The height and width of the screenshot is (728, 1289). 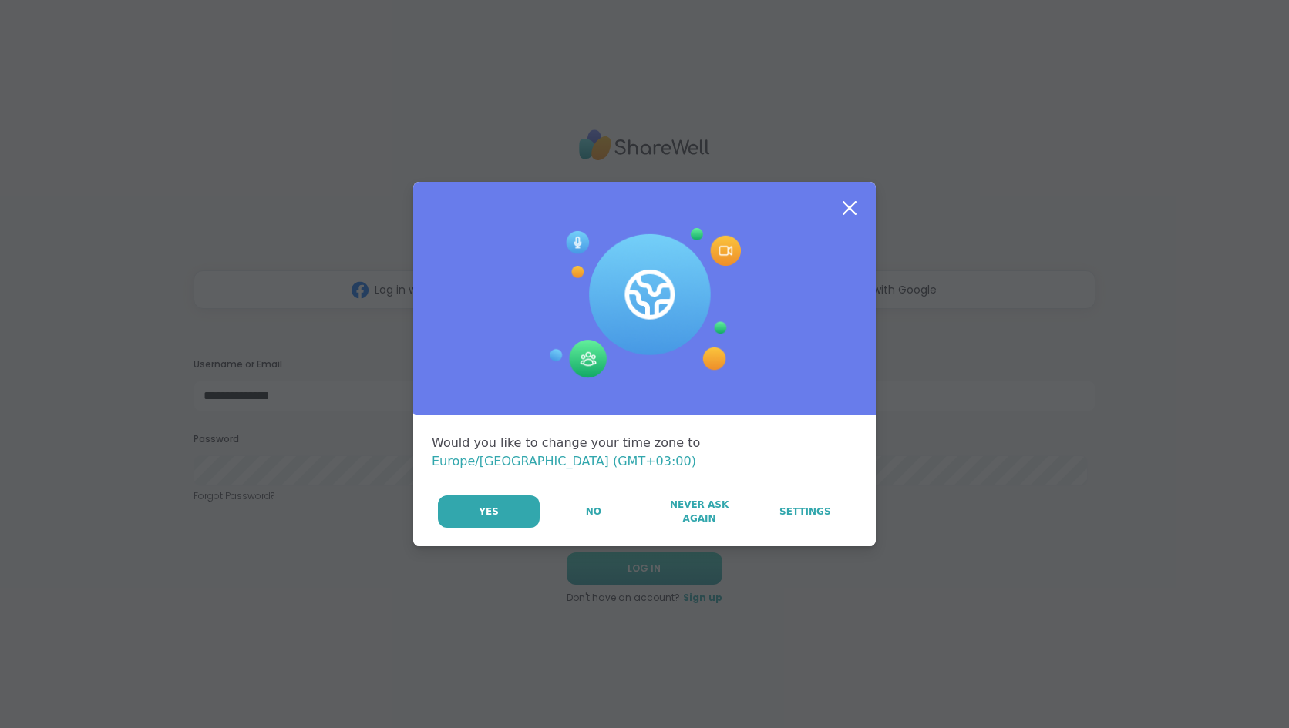 What do you see at coordinates (805, 512) in the screenshot?
I see `a: Settings` at bounding box center [805, 512].